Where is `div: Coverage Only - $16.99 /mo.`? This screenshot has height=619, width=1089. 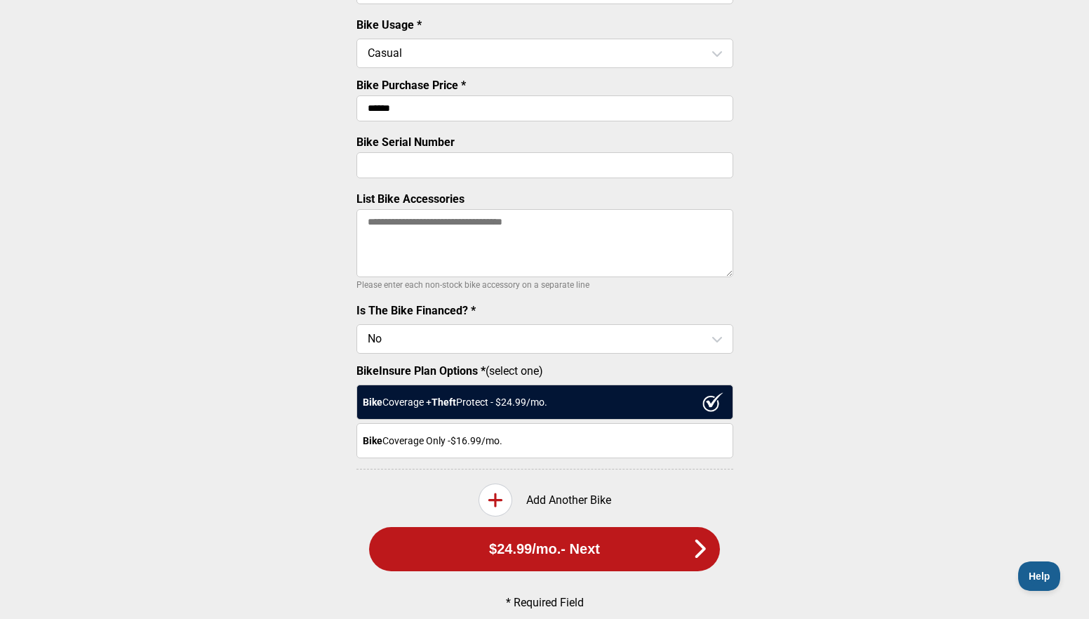 div: Coverage Only - $16.99 /mo. is located at coordinates (544, 440).